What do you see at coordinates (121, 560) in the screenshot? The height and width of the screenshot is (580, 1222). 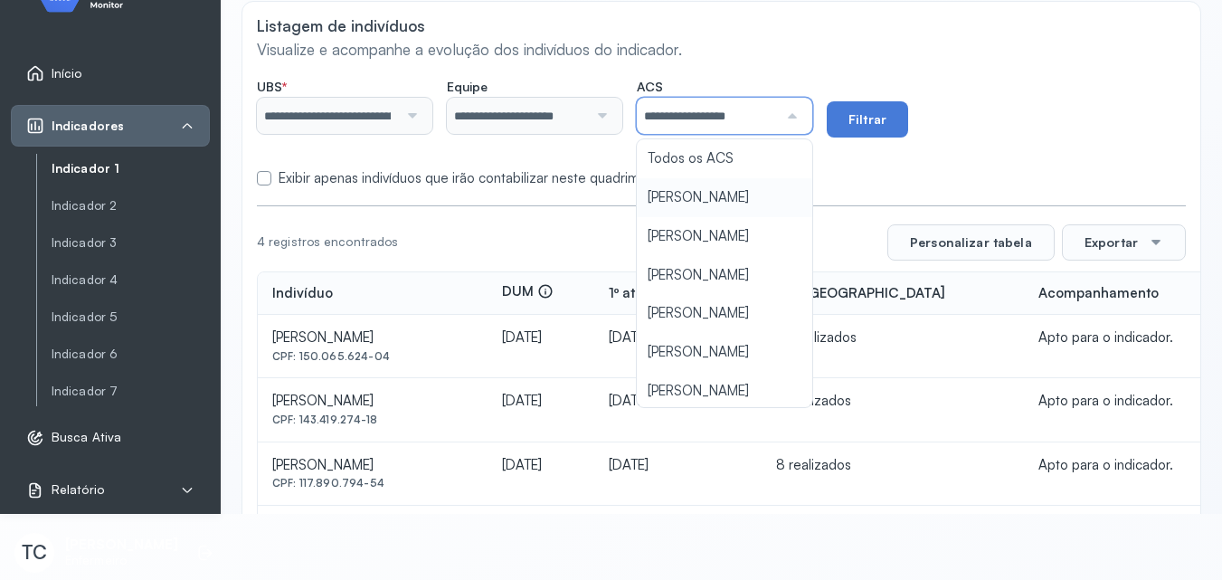 I see `p: Enfermeiro` at bounding box center [121, 560].